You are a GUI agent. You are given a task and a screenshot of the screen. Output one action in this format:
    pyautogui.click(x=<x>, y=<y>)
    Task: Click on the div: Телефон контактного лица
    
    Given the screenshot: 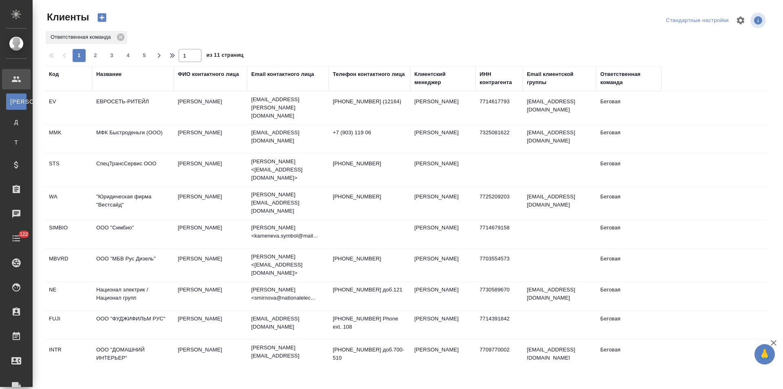 What is the action you would take?
    pyautogui.click(x=369, y=74)
    